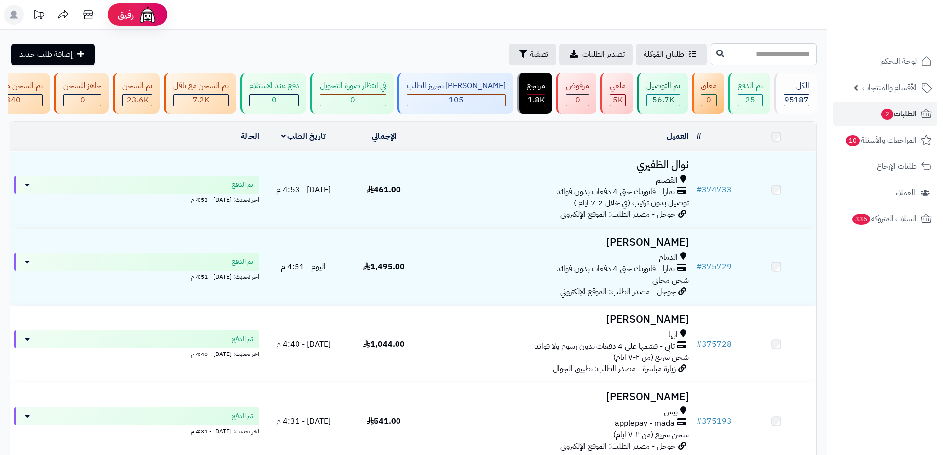 This screenshot has height=455, width=943. What do you see at coordinates (678, 136) in the screenshot?
I see `a: العميل` at bounding box center [678, 136].